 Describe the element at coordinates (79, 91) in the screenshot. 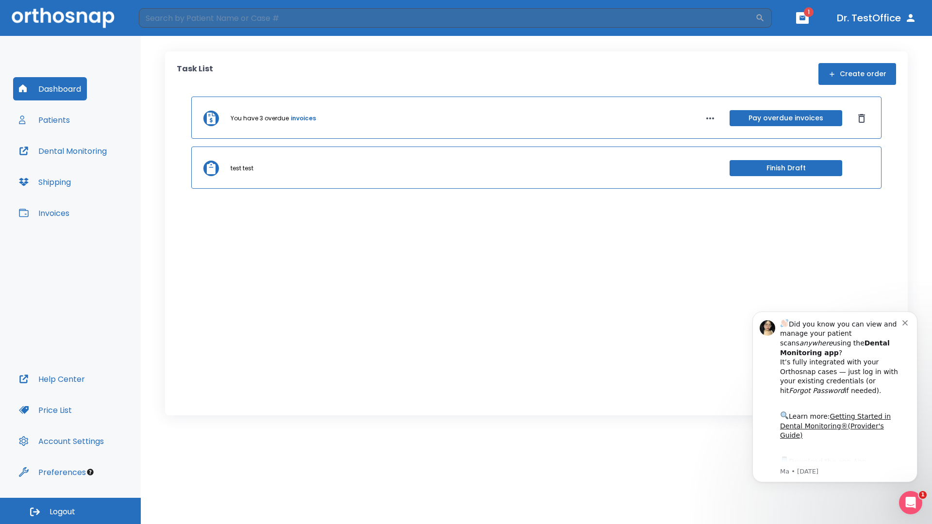

I see `i: Forgot Password` at that location.